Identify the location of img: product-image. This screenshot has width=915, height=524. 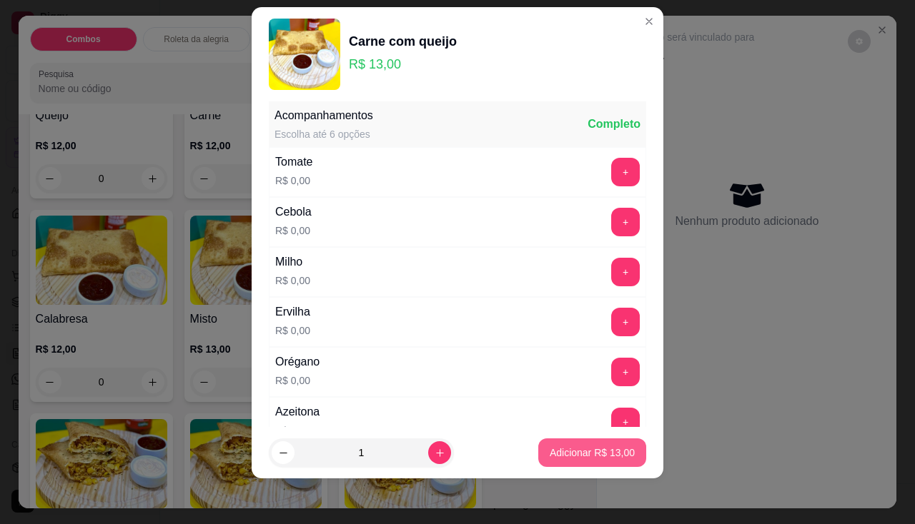
(304, 54).